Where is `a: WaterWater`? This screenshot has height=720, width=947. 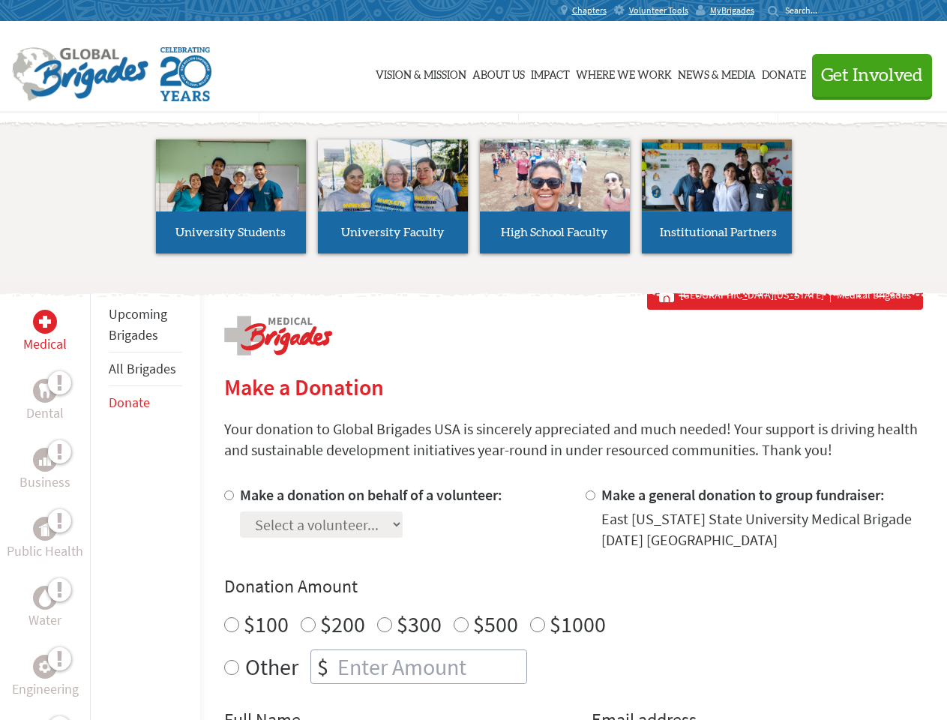
a: WaterWater is located at coordinates (45, 608).